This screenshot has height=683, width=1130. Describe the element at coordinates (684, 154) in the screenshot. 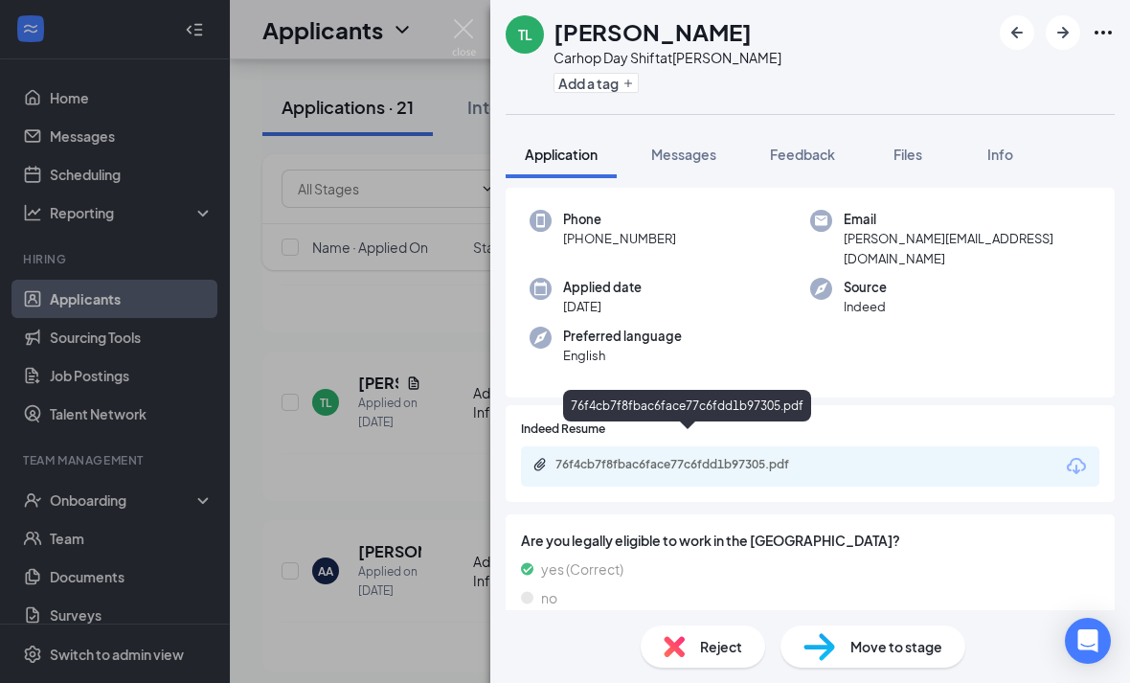

I see `span: Messages` at that location.